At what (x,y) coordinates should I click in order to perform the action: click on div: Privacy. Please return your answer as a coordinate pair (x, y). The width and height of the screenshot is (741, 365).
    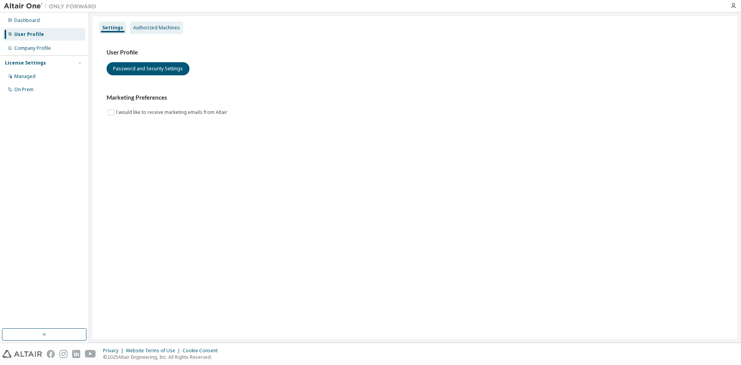
    Looking at the image, I should click on (114, 350).